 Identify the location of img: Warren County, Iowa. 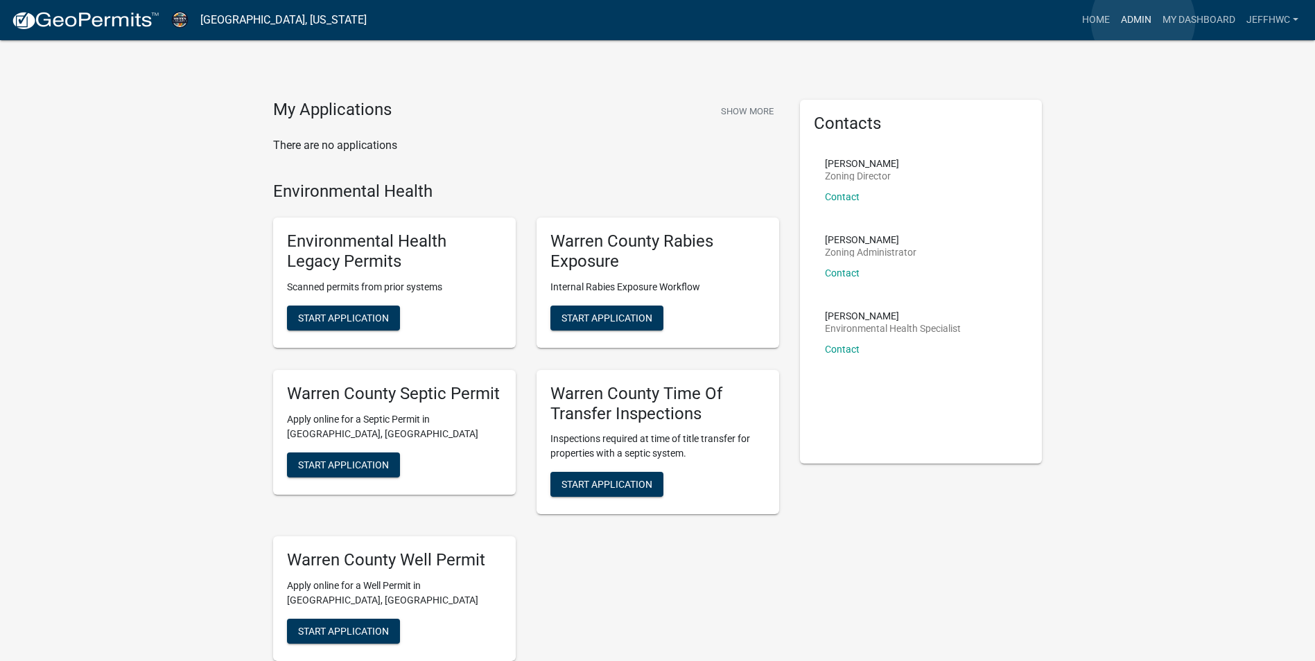
(180, 19).